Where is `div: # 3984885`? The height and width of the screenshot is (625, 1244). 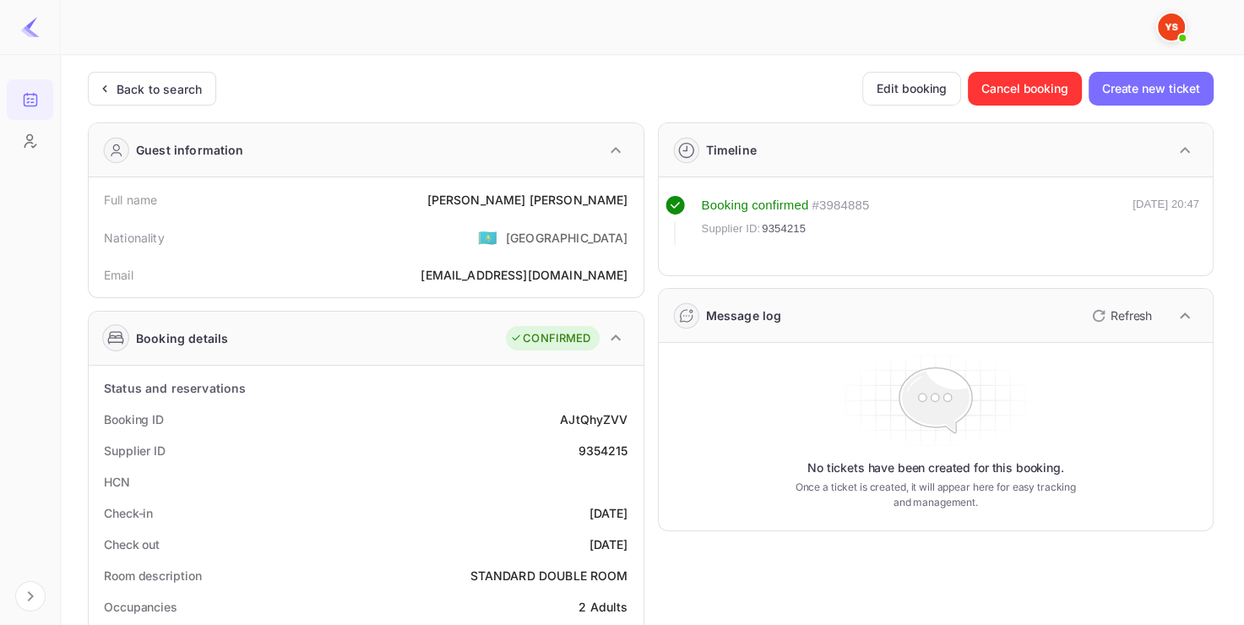
div: # 3984885 is located at coordinates (840, 205).